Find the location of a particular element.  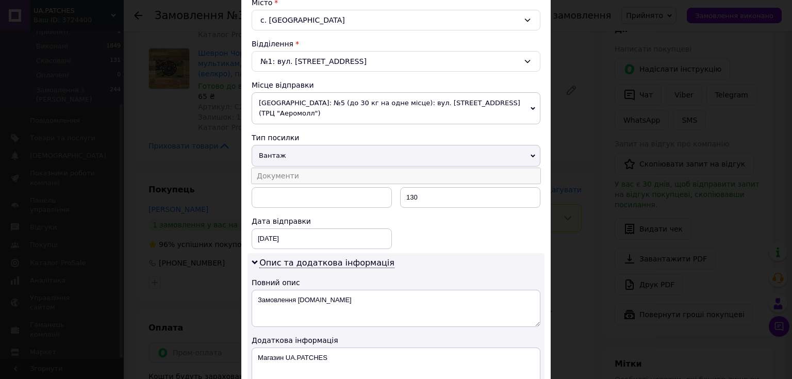

li: Документи is located at coordinates (396, 176).